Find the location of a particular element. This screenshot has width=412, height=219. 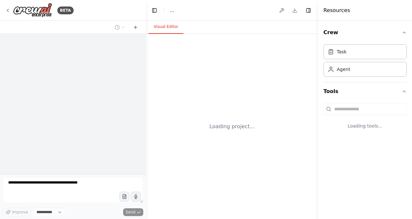

button: Improve is located at coordinates (17, 212).